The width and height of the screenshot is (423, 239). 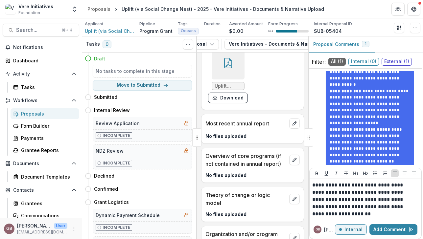 I want to click on button: Underline, so click(x=327, y=174).